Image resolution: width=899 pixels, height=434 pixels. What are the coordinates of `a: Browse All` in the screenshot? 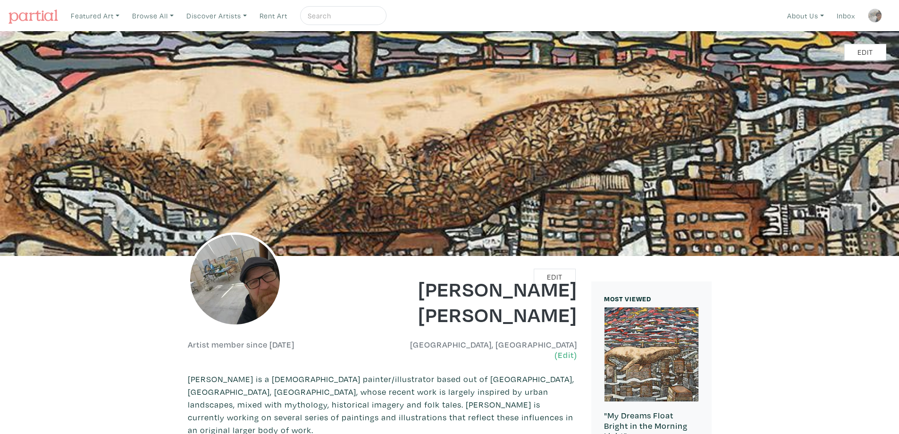 It's located at (153, 16).